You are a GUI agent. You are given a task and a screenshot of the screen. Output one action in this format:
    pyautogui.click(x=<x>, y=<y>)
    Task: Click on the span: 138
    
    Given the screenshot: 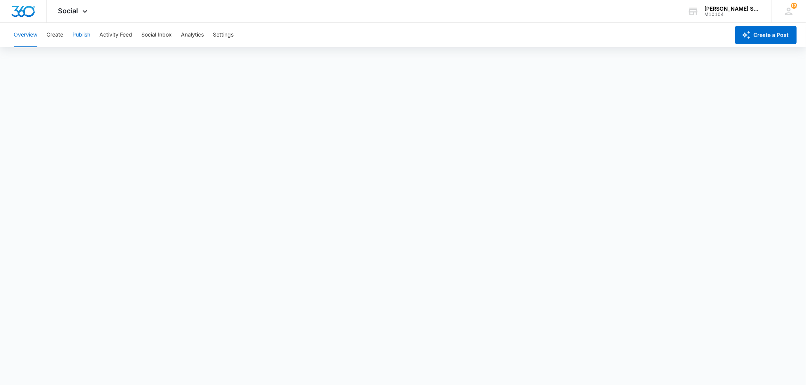 What is the action you would take?
    pyautogui.click(x=794, y=6)
    